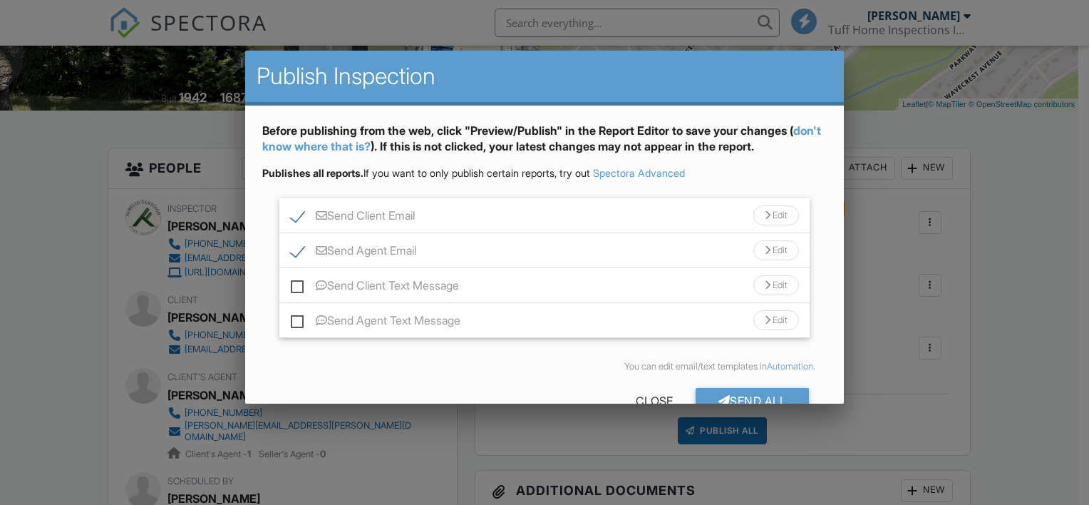  What do you see at coordinates (753, 401) in the screenshot?
I see `div: Send All` at bounding box center [753, 401].